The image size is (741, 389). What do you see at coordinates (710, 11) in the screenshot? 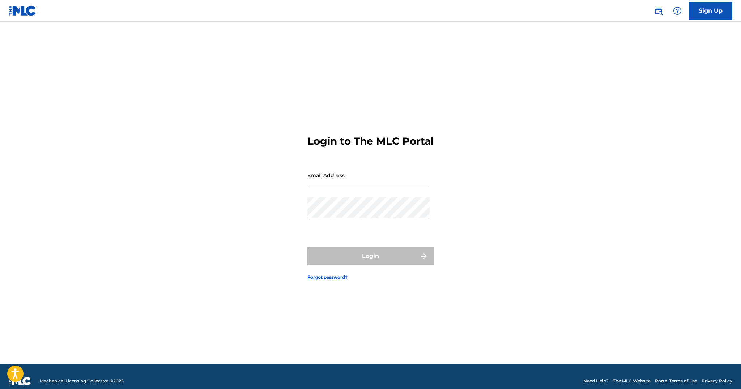
I see `a: Sign Up` at bounding box center [710, 11].